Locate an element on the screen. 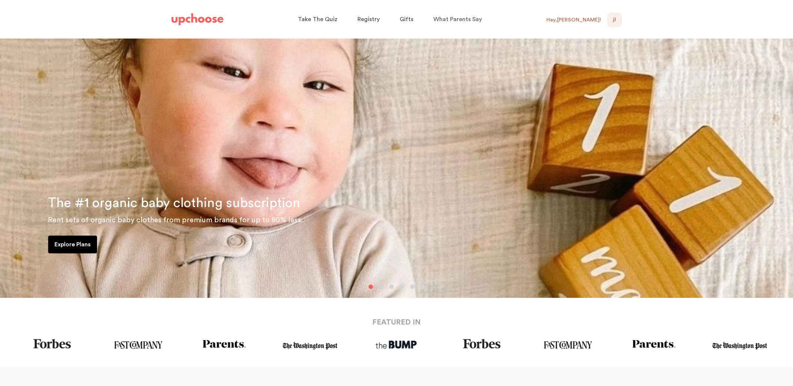 Image resolution: width=793 pixels, height=386 pixels. span: Gifts is located at coordinates (406, 19).